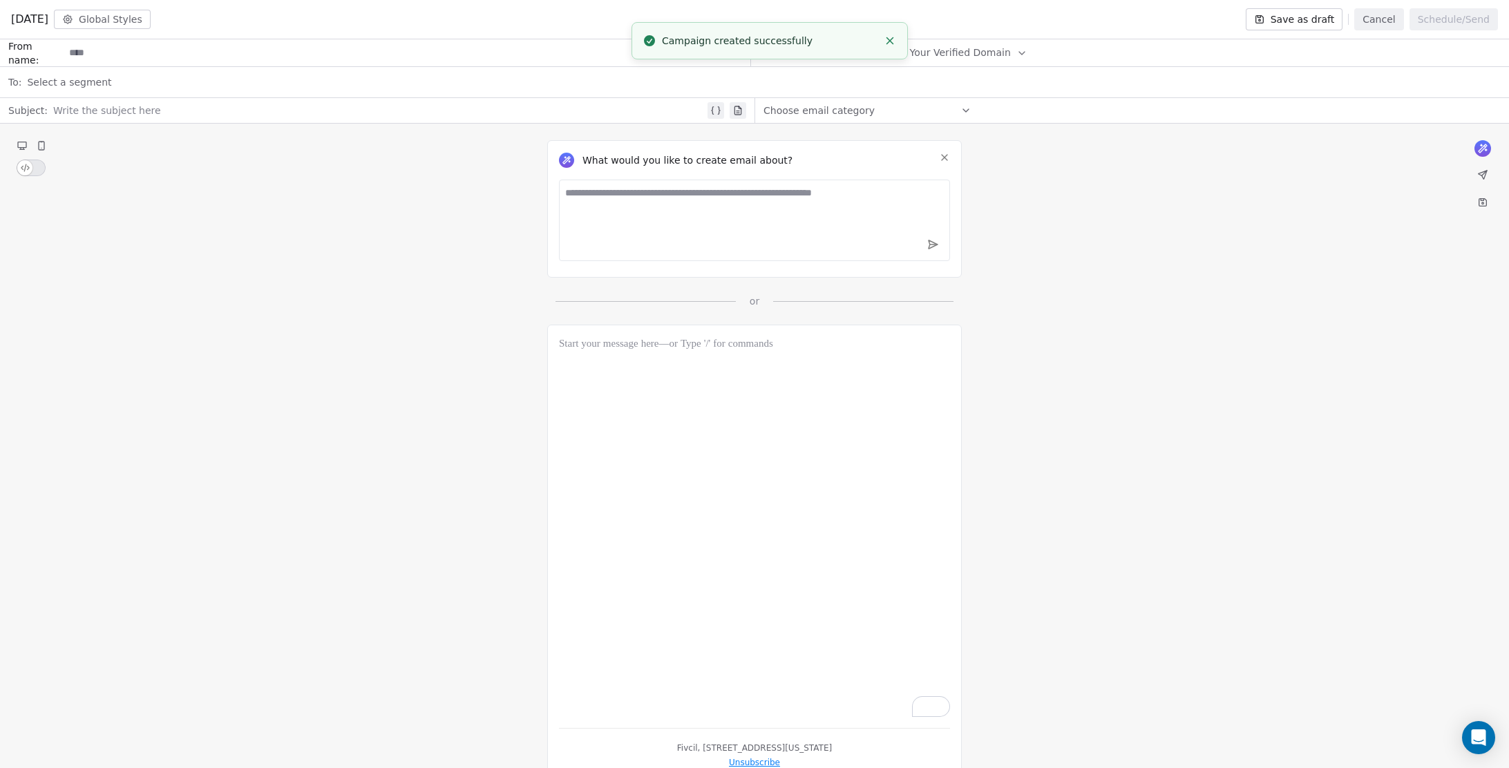  What do you see at coordinates (102, 19) in the screenshot?
I see `button: Global Styles` at bounding box center [102, 19].